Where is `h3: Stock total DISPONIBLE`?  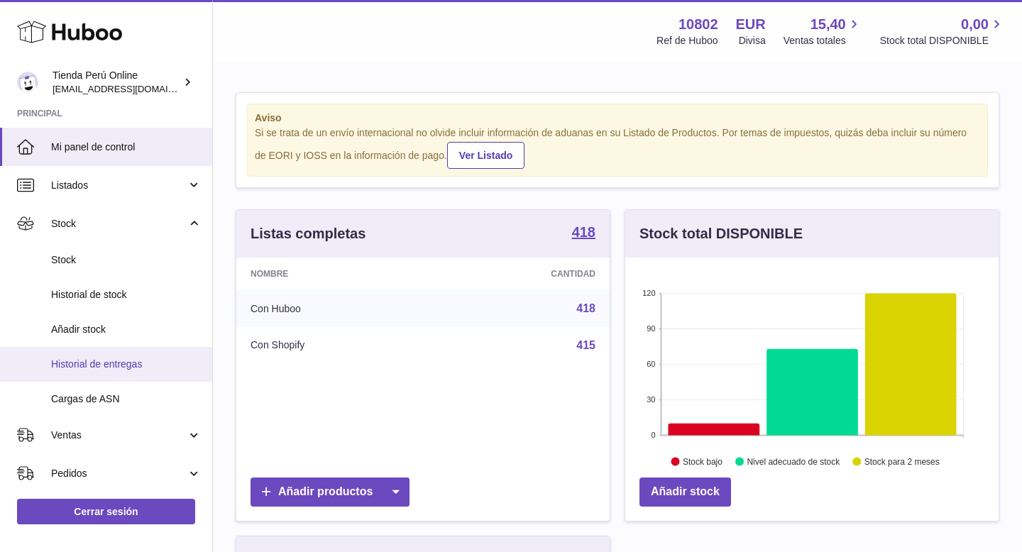 h3: Stock total DISPONIBLE is located at coordinates (721, 233).